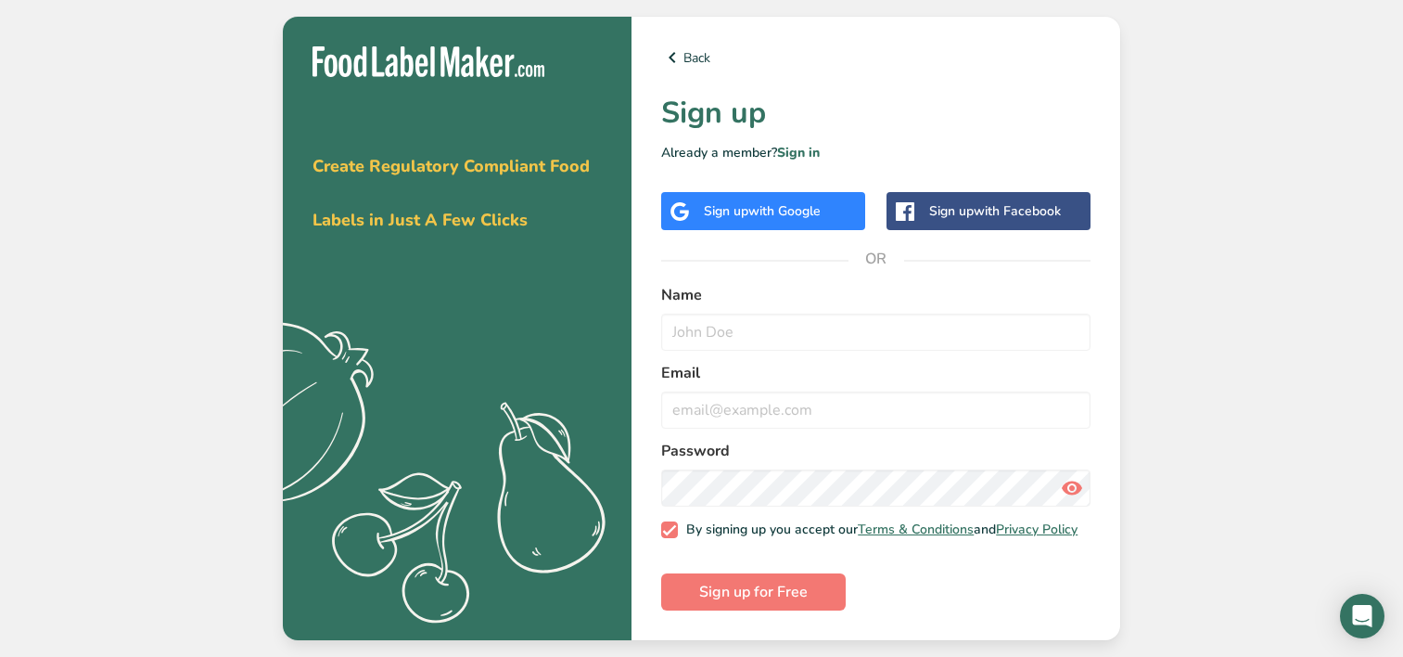 The width and height of the screenshot is (1403, 657). What do you see at coordinates (876, 259) in the screenshot?
I see `span: OR` at bounding box center [876, 259].